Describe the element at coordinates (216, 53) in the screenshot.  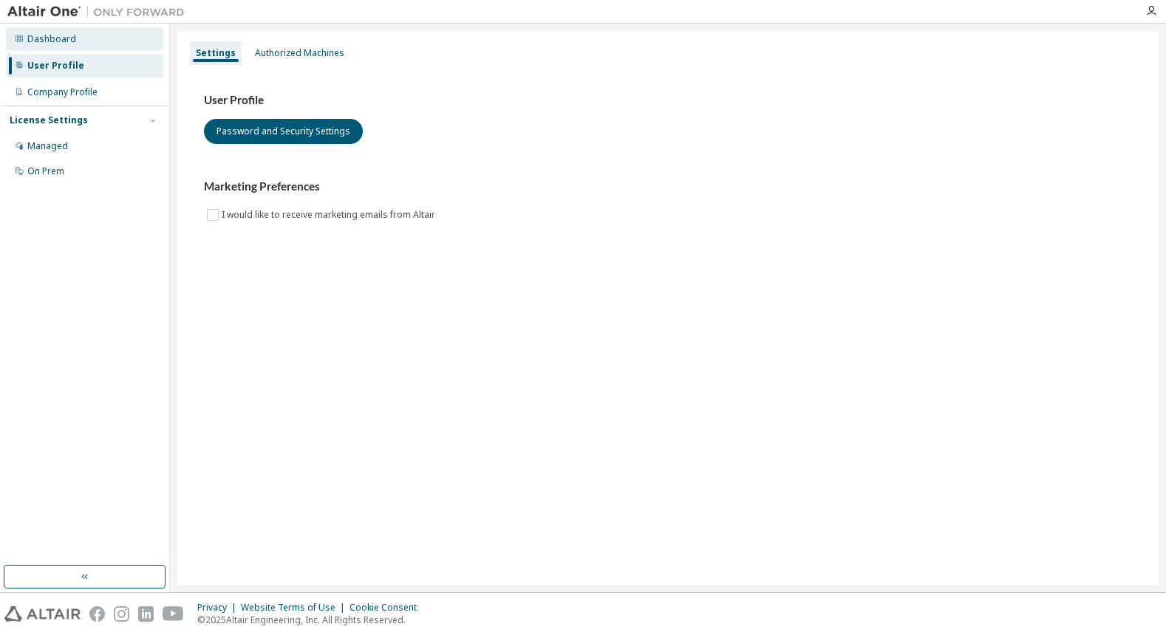
I see `div: Settings` at that location.